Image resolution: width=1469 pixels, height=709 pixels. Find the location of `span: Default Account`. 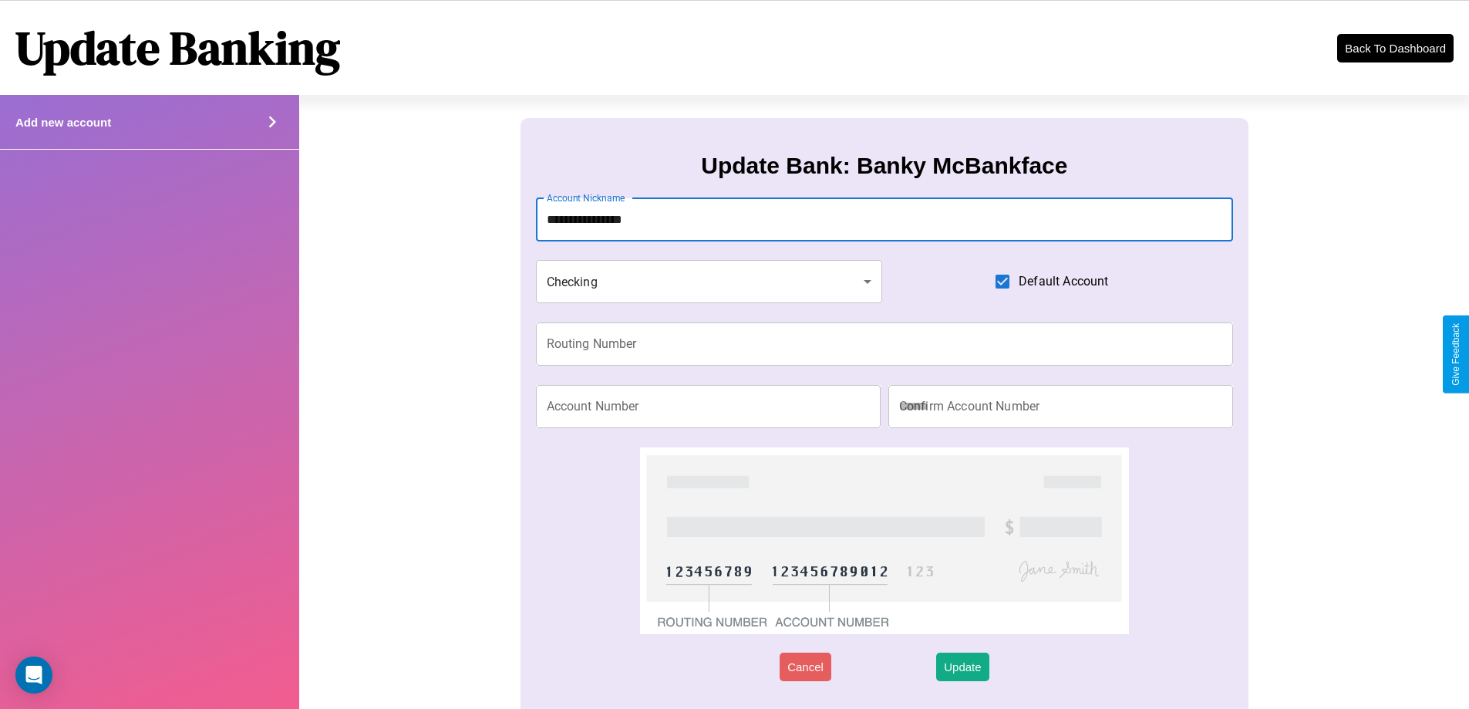

span: Default Account is located at coordinates (1063, 281).